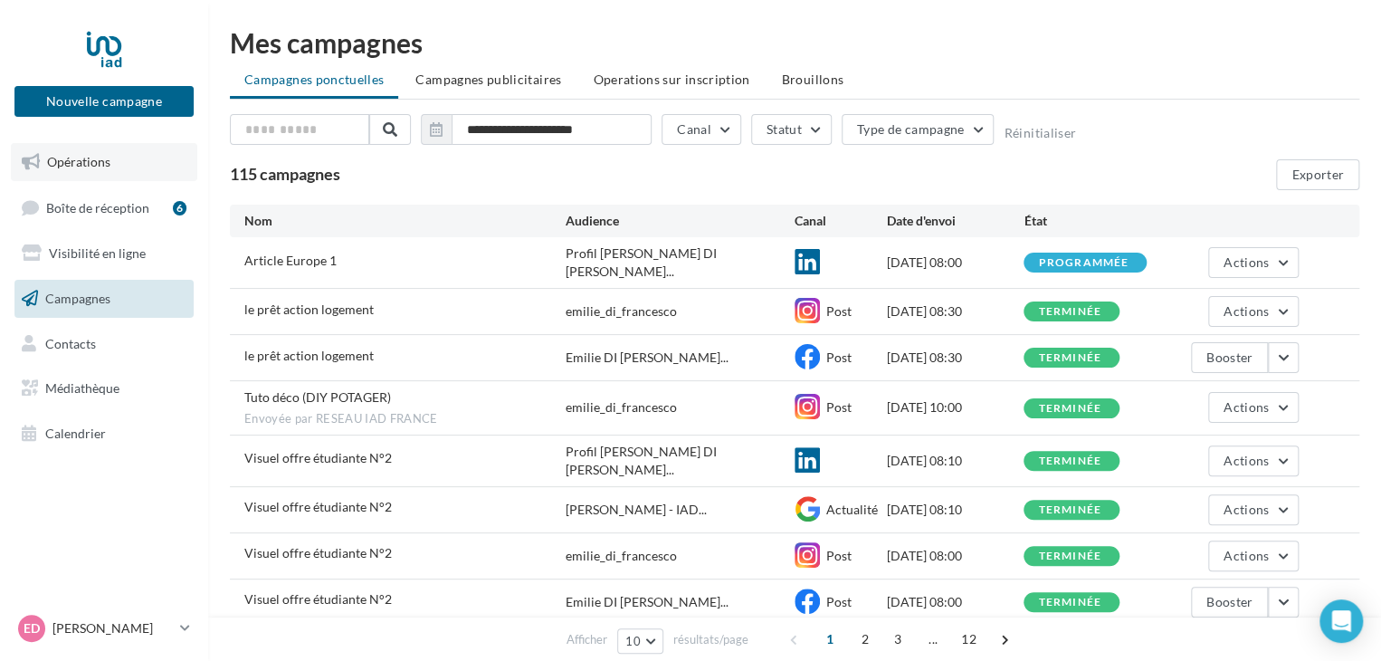  What do you see at coordinates (1318, 175) in the screenshot?
I see `button: Exporter` at bounding box center [1318, 175].